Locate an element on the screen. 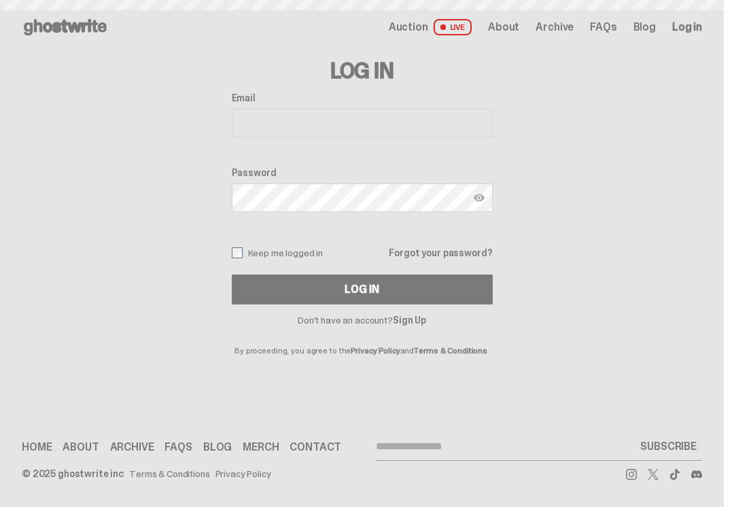 This screenshot has width=734, height=507. button: SUBSCRIBE is located at coordinates (668, 447).